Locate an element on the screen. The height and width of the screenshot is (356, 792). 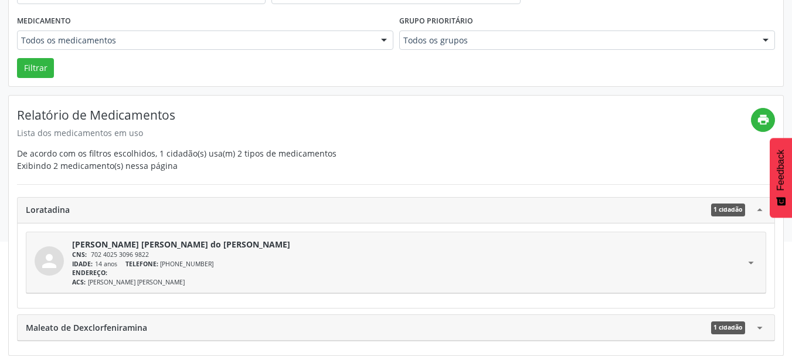
div: De acordo com os filtros escolhidos, 1 cidadão(s) usa(m) 2 tipos de medicamentos is located at coordinates (384, 140).